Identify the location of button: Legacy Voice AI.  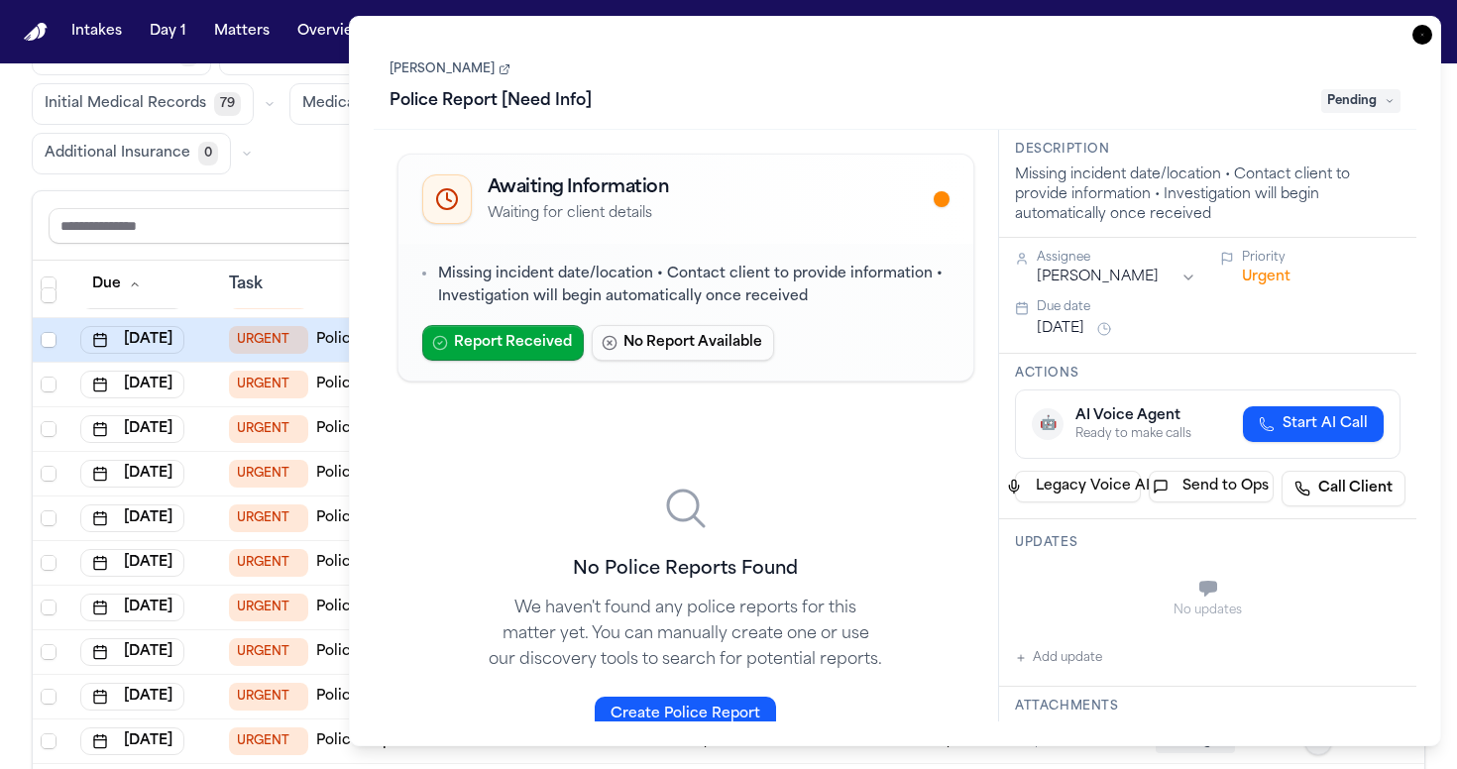
(1077, 487).